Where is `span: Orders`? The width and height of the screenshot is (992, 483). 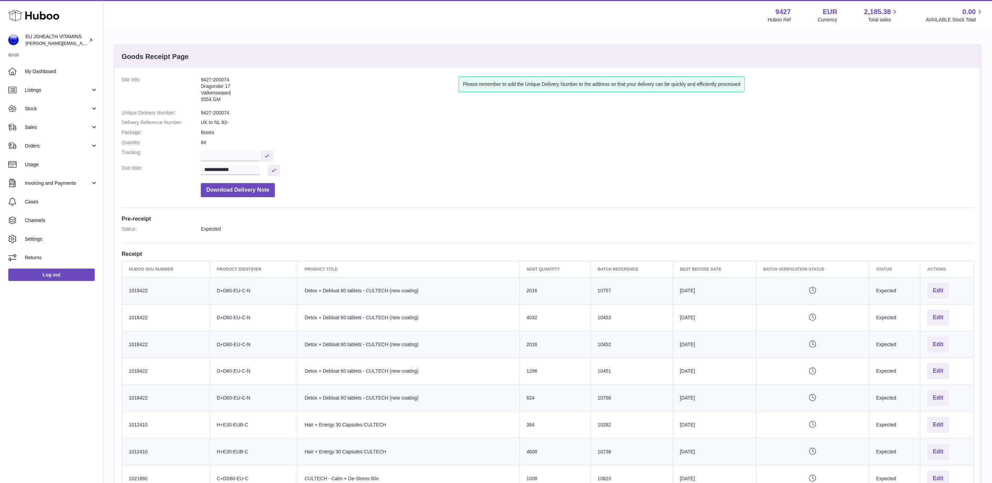
span: Orders is located at coordinates (58, 146).